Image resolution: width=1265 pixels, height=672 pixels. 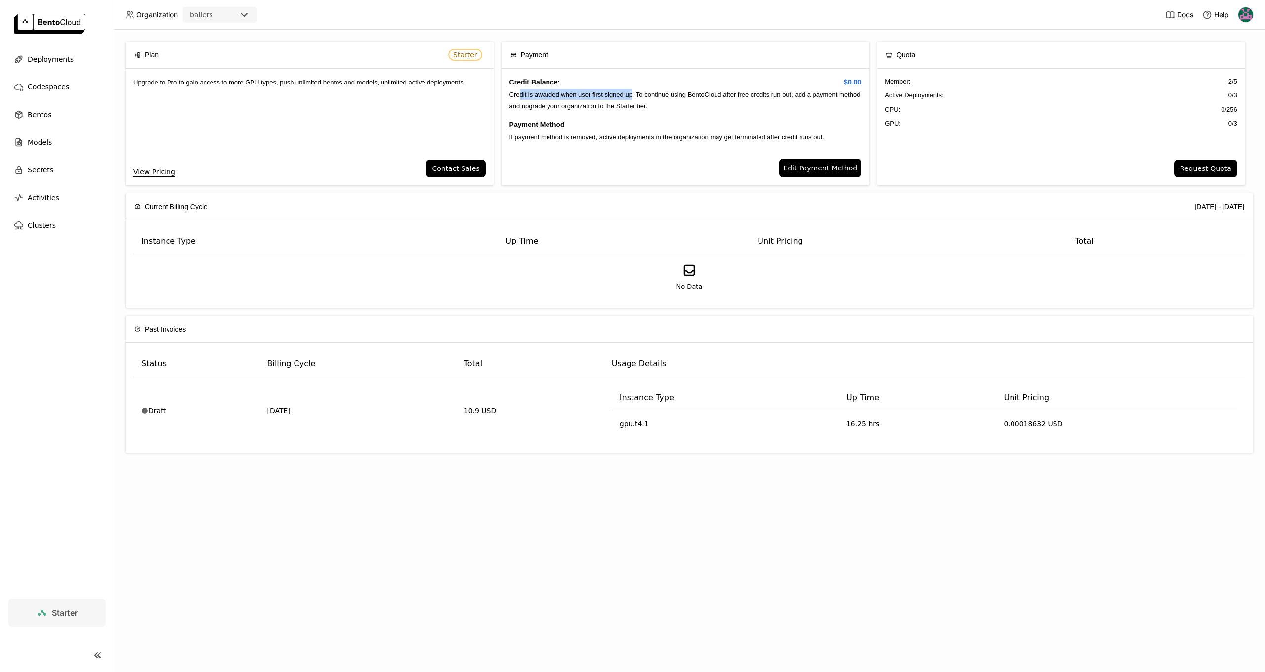 I want to click on span: Help, so click(x=1222, y=15).